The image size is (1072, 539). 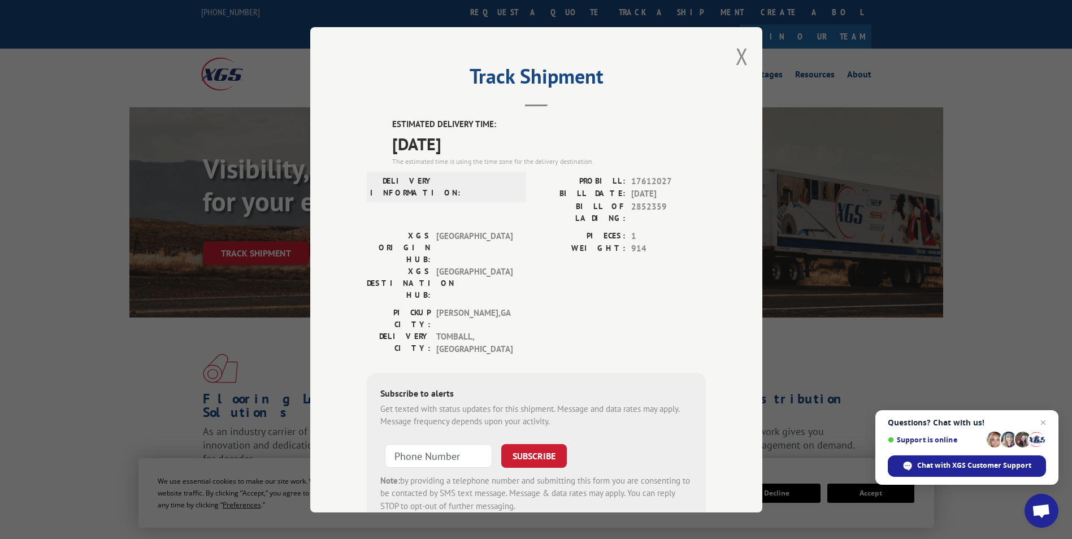 I want to click on span: Close chat, so click(x=1043, y=423).